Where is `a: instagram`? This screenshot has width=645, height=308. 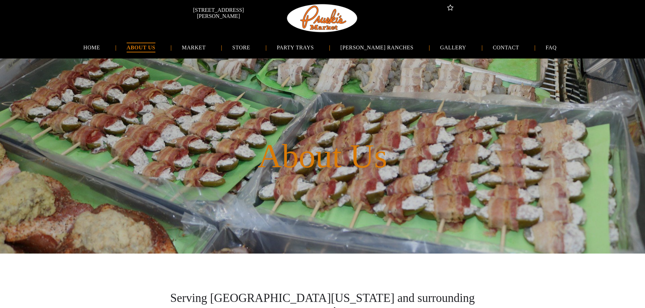
a: instagram is located at coordinates (476, 8).